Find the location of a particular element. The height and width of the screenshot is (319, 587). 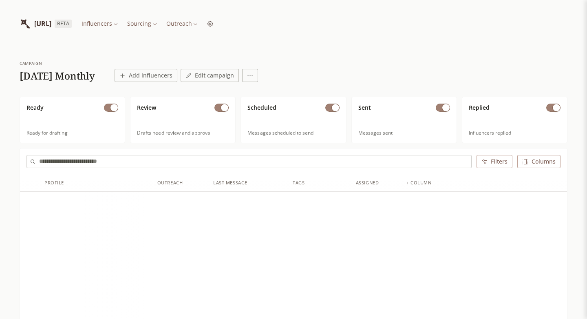

button: Filters is located at coordinates (495, 161).